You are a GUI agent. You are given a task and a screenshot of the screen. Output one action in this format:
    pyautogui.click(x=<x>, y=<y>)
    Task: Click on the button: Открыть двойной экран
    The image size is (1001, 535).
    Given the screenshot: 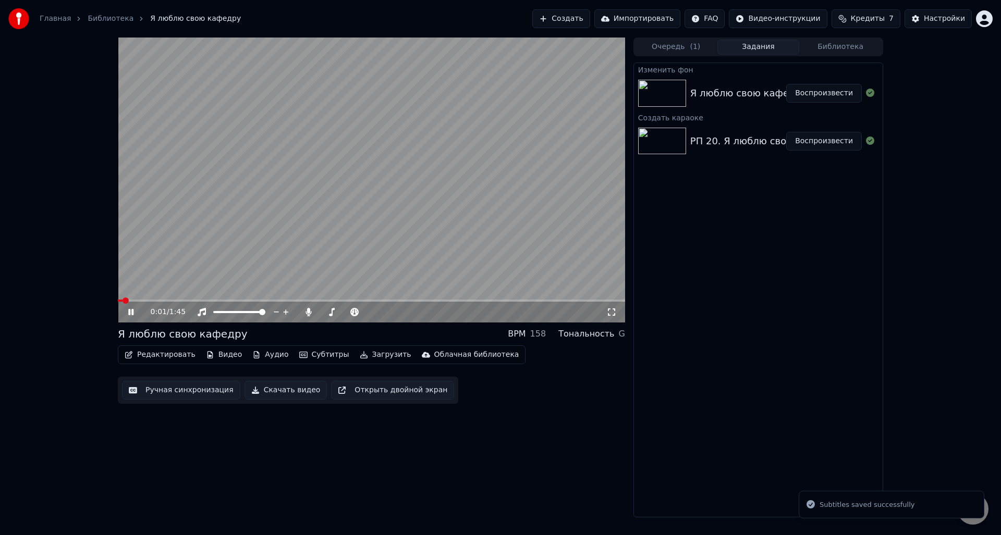 What is the action you would take?
    pyautogui.click(x=392, y=390)
    